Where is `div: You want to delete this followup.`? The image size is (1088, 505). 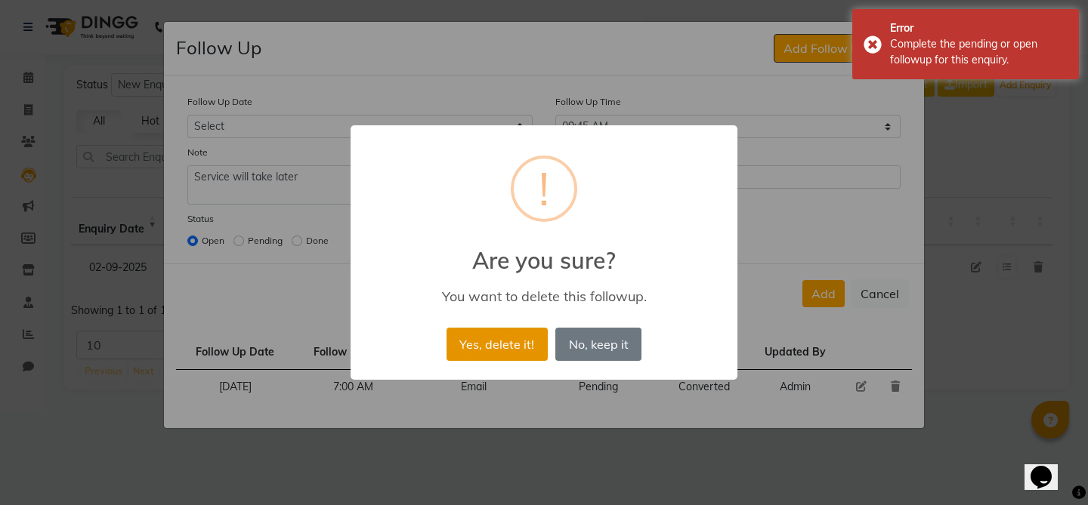
div: You want to delete this followup. is located at coordinates (544, 296).